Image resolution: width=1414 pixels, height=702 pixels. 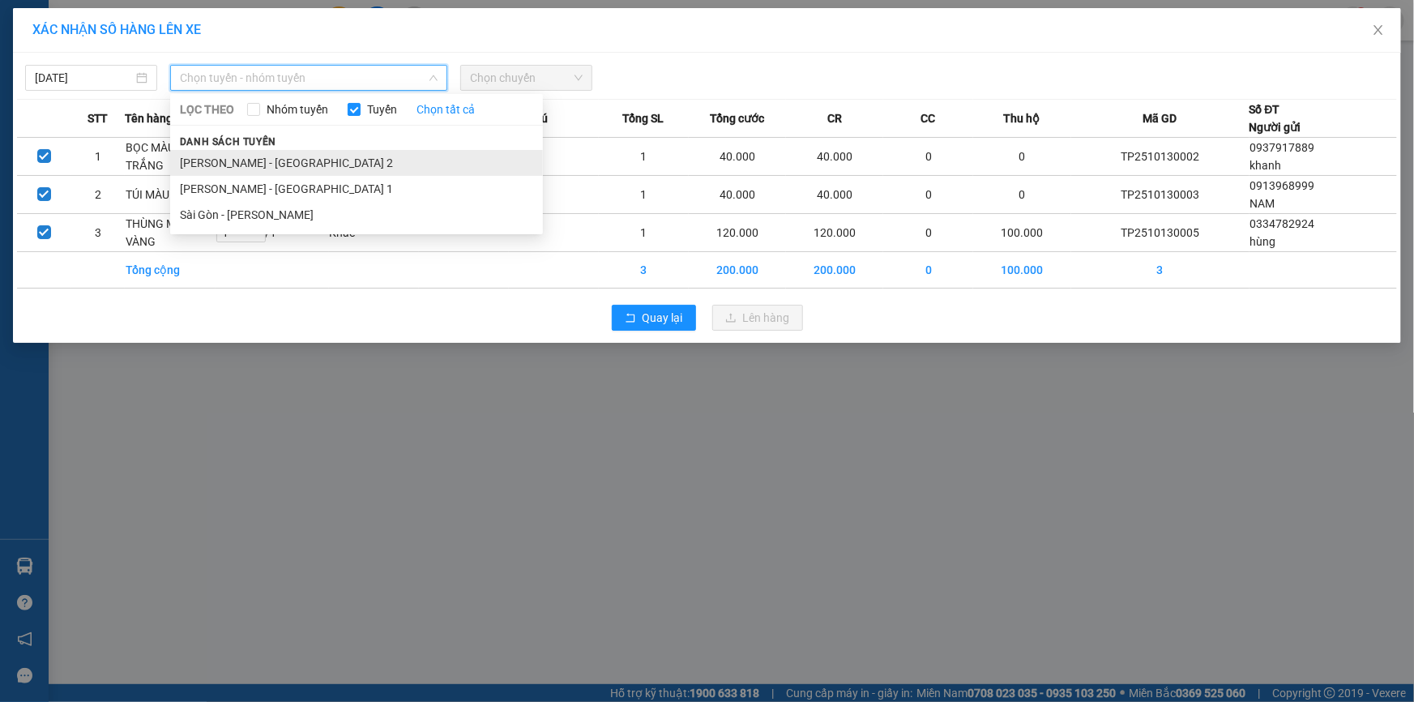 What do you see at coordinates (1283, 224) in the screenshot?
I see `span: 0334782924` at bounding box center [1283, 224].